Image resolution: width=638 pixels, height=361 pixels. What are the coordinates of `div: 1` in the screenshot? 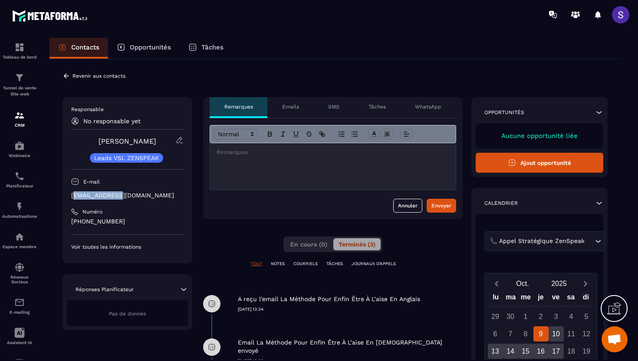 It's located at (526, 317).